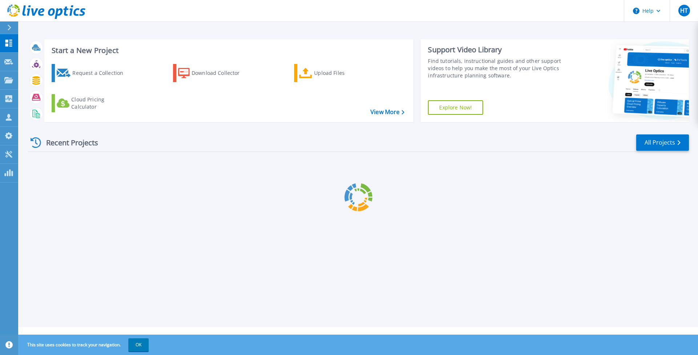 The height and width of the screenshot is (355, 698). I want to click on a: Upload Files, so click(335, 73).